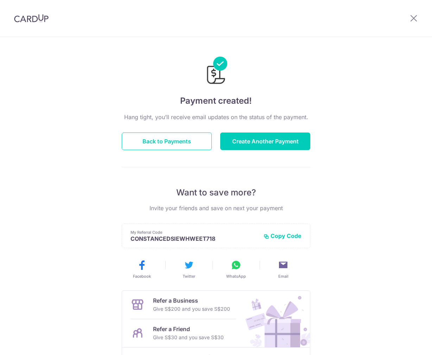 The width and height of the screenshot is (432, 355). Describe the element at coordinates (216, 71) in the screenshot. I see `img: Payments` at that location.